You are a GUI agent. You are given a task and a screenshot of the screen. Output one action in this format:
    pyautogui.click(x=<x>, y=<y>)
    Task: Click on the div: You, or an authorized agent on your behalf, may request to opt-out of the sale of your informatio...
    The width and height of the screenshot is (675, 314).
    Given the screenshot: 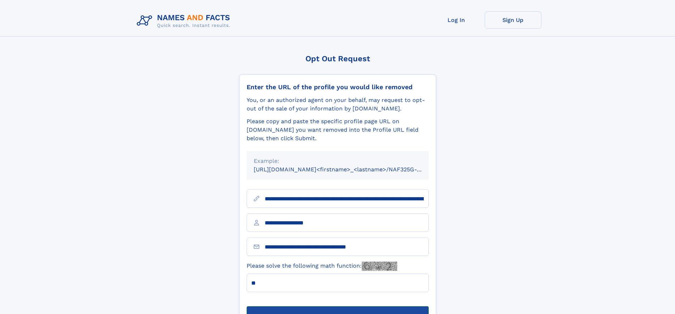 What is the action you would take?
    pyautogui.click(x=338, y=105)
    